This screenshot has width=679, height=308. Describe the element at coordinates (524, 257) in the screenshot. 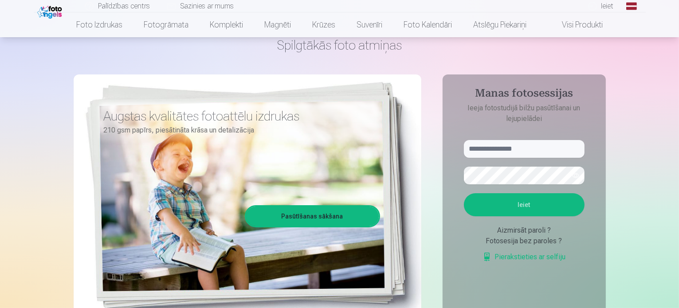

I see `a: Pierakstieties ar selfiju` at that location.